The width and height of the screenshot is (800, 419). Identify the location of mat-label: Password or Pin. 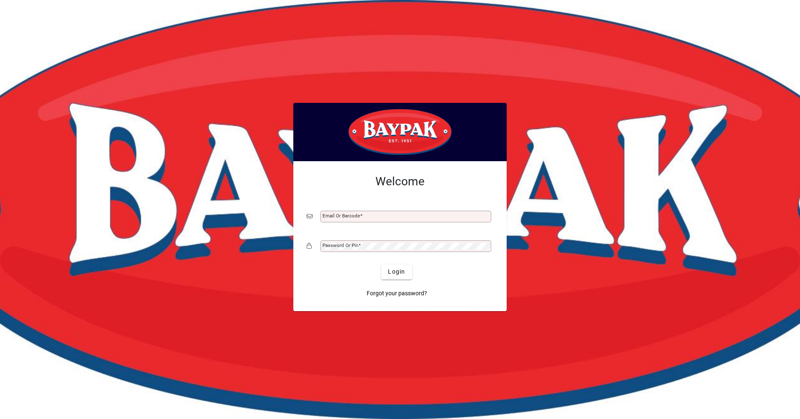
(340, 245).